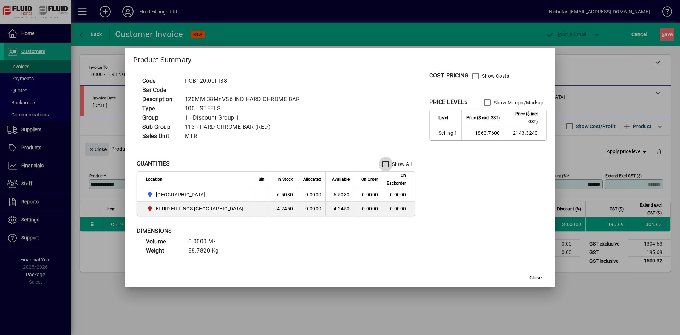 The width and height of the screenshot is (680, 335). Describe the element at coordinates (245, 136) in the screenshot. I see `td: MTR` at that location.